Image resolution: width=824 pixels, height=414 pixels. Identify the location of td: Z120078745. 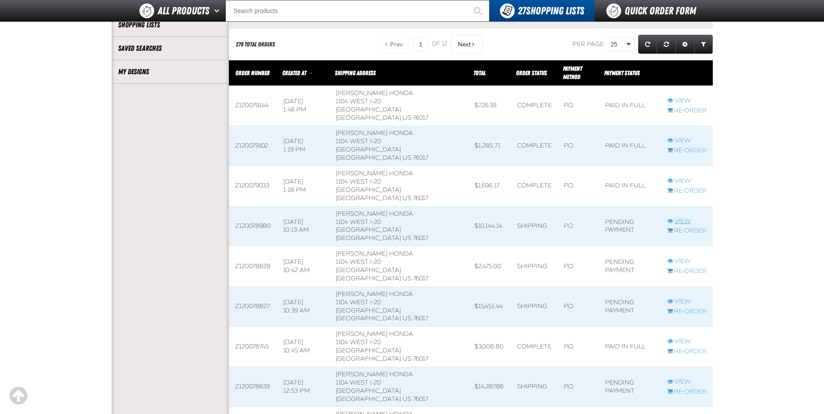
(253, 347).